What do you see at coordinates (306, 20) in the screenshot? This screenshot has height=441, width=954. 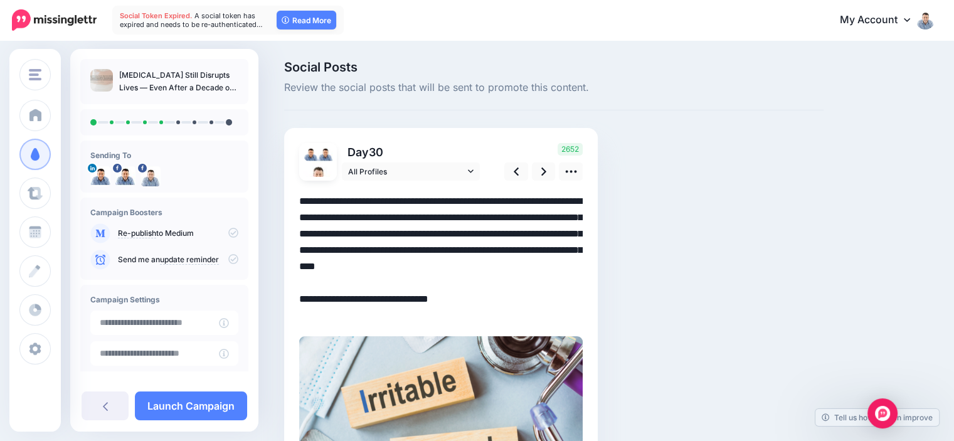 I see `a: Read More` at bounding box center [306, 20].